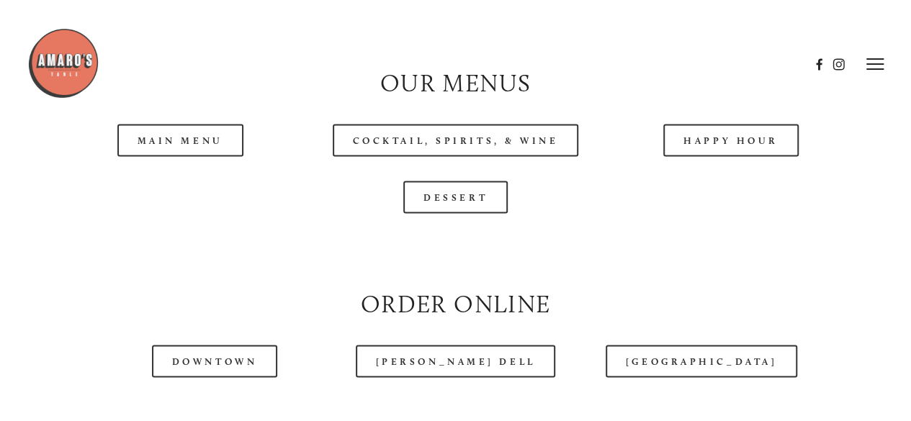 The image size is (911, 421). What do you see at coordinates (456, 140) in the screenshot?
I see `a: Cocktail, Spirits, & Wine` at bounding box center [456, 140].